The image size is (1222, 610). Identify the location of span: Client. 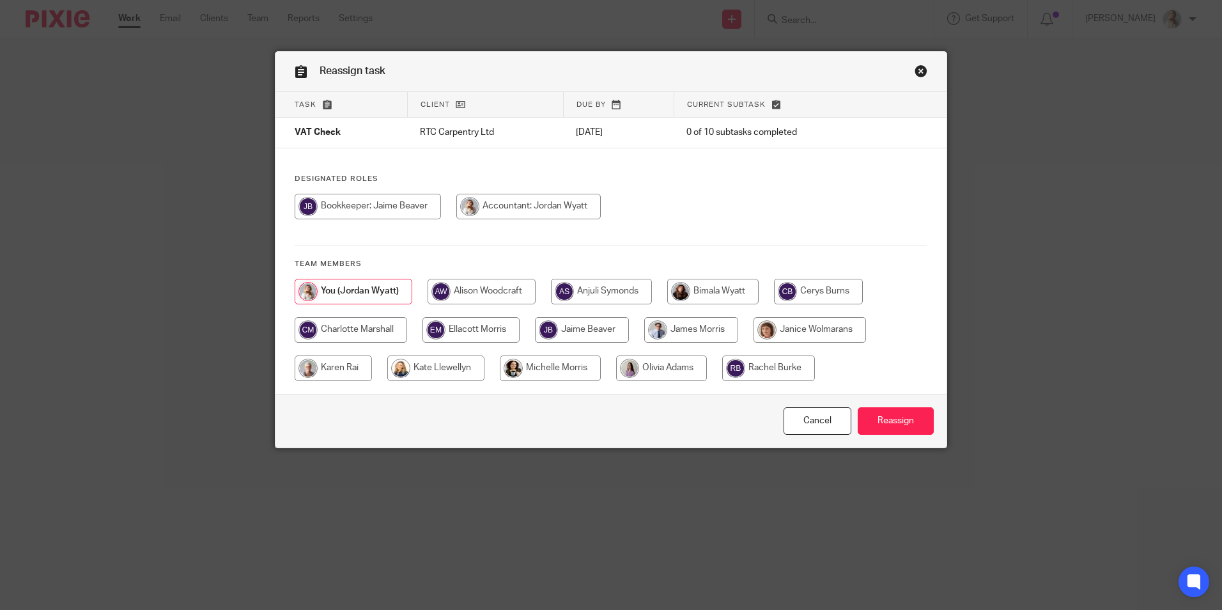
(435, 104).